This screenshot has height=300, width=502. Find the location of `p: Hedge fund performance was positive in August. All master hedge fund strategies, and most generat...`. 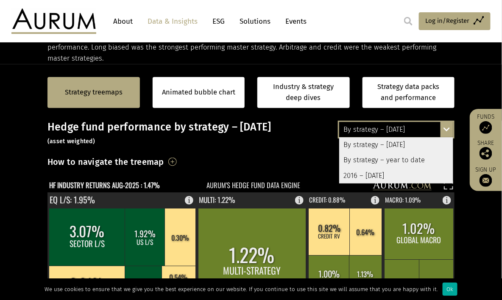

p: Hedge fund performance was positive in August. All master hedge fund strategies, and most generat... is located at coordinates (251, 47).